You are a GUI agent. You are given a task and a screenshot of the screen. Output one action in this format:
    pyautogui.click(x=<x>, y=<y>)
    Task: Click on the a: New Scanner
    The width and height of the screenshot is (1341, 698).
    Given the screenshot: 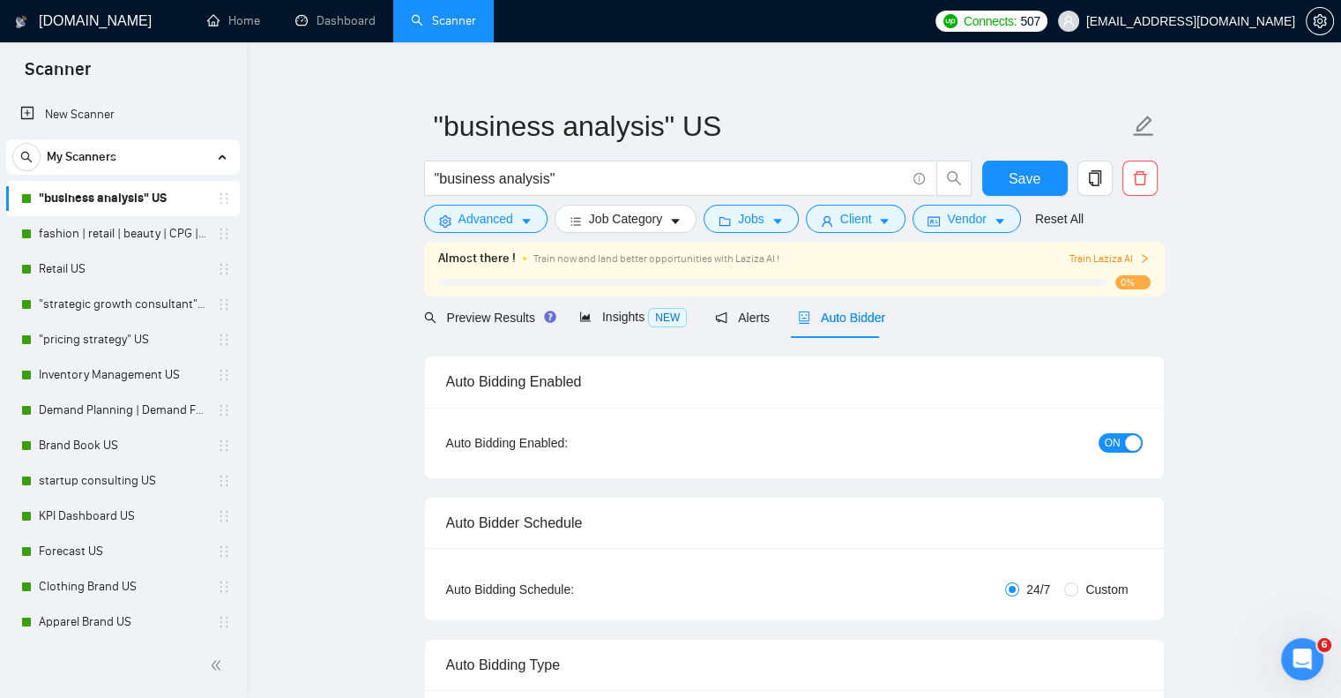 What is the action you would take?
    pyautogui.click(x=123, y=115)
    